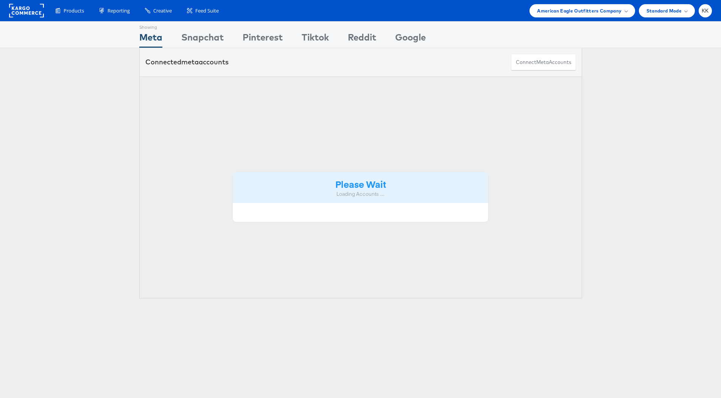 The image size is (721, 398). What do you see at coordinates (151, 39) in the screenshot?
I see `div: Meta` at bounding box center [151, 39].